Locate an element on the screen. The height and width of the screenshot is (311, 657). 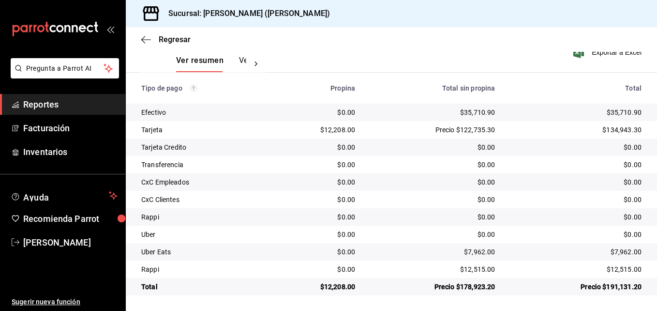
div: Total sin propina is located at coordinates (433, 88).